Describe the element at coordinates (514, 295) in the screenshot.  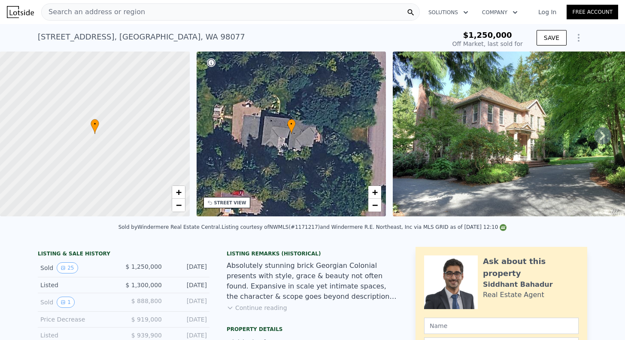
I see `div: Real Estate Agent` at that location.